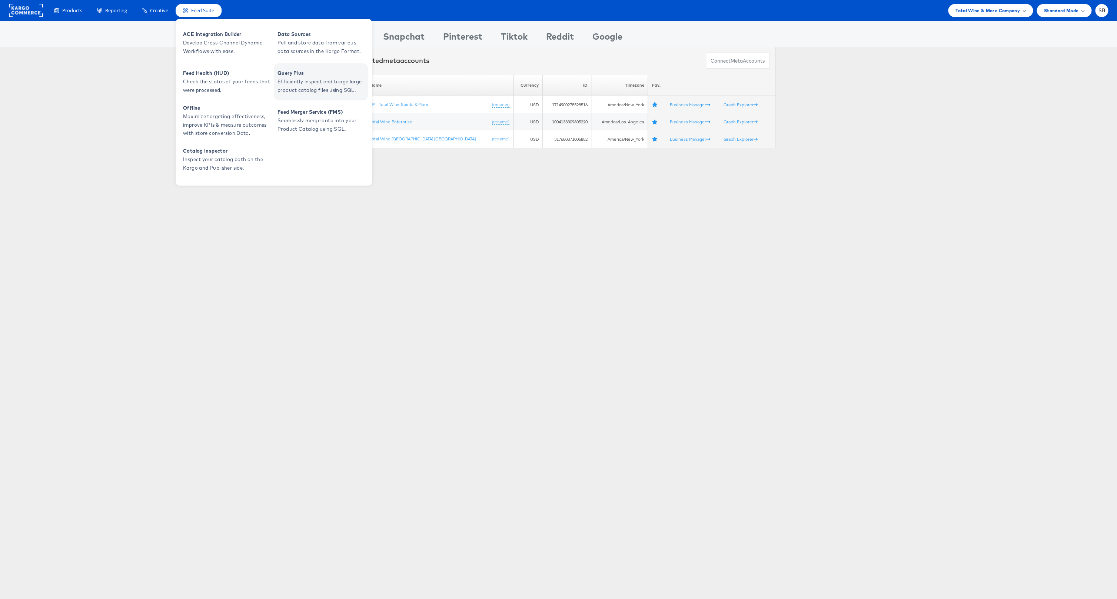  Describe the element at coordinates (567, 139) in the screenshot. I see `td: 317680871005852` at that location.